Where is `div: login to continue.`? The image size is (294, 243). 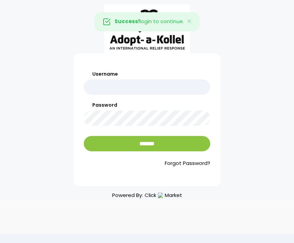
div: login to continue. is located at coordinates (147, 22).